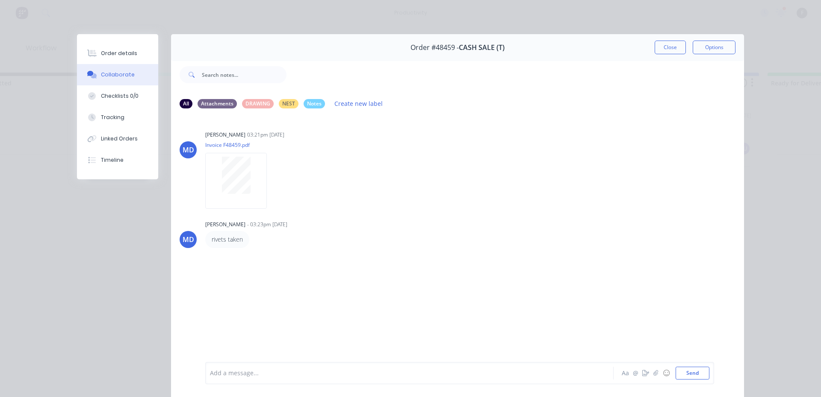 Image resolution: width=821 pixels, height=397 pixels. I want to click on div: Attachments, so click(217, 104).